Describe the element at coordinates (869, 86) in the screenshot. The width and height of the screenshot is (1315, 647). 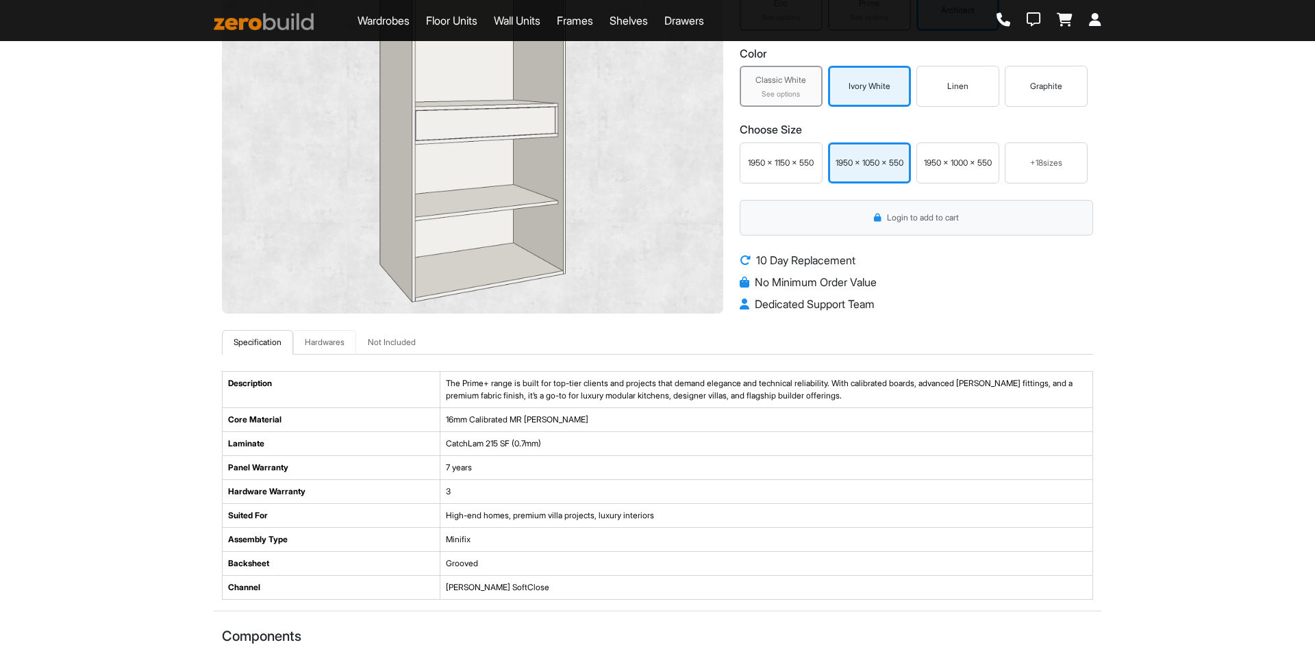
I see `div: Ivory White` at that location.